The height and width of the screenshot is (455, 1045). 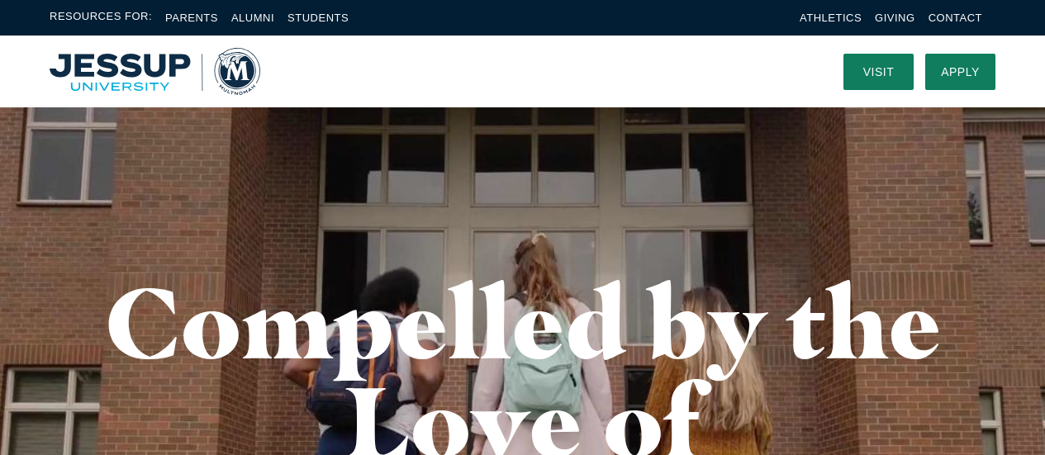 What do you see at coordinates (955, 17) in the screenshot?
I see `a: Contact` at bounding box center [955, 17].